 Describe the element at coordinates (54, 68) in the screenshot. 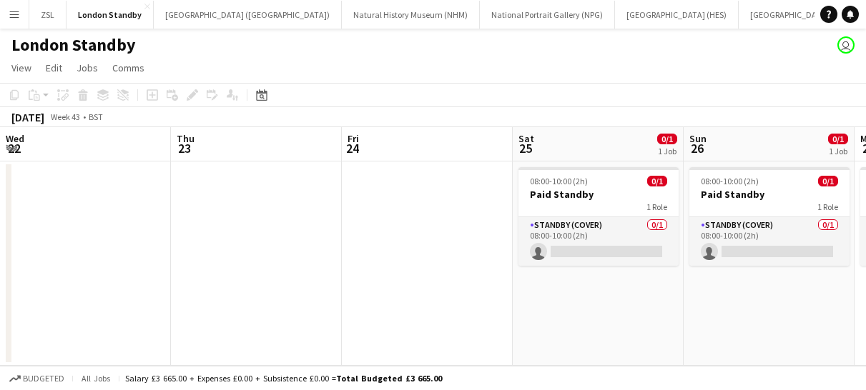

I see `a: Edit` at that location.